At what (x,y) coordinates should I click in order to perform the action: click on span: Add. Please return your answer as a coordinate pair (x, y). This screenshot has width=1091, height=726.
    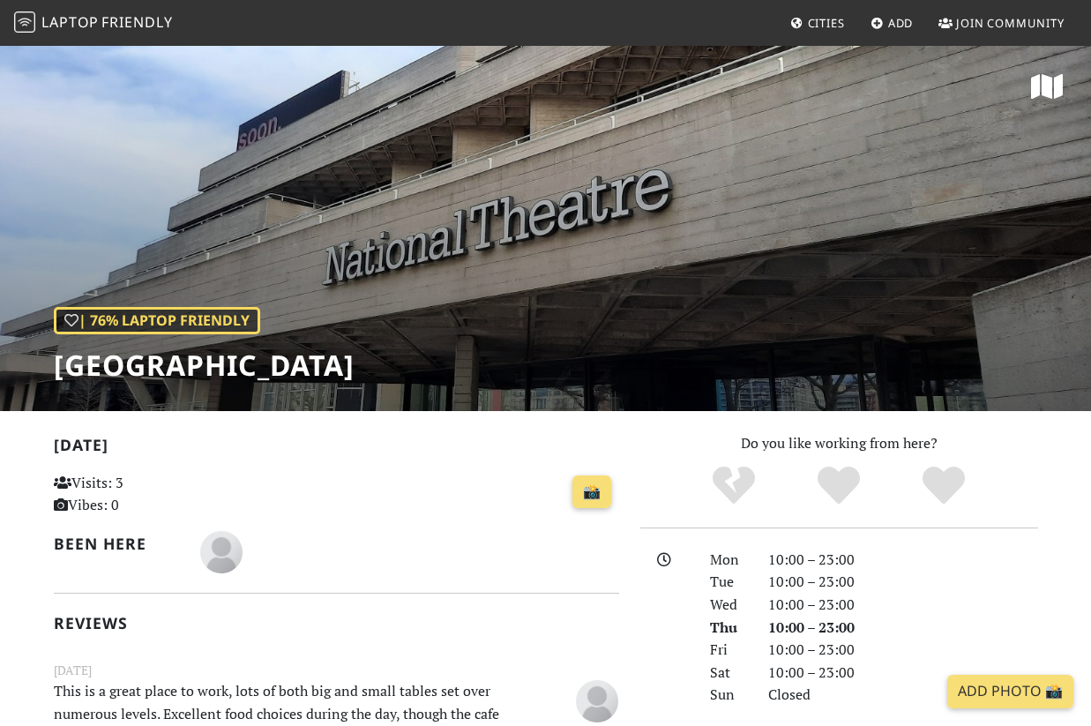
    Looking at the image, I should click on (901, 23).